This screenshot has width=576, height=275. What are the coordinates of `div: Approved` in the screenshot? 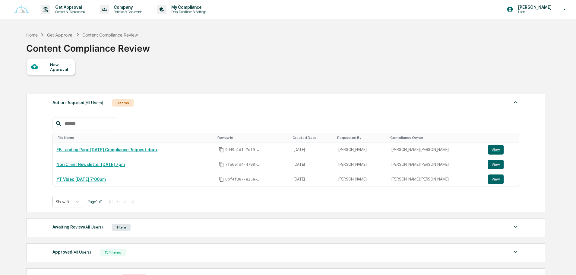 It's located at (72, 252).